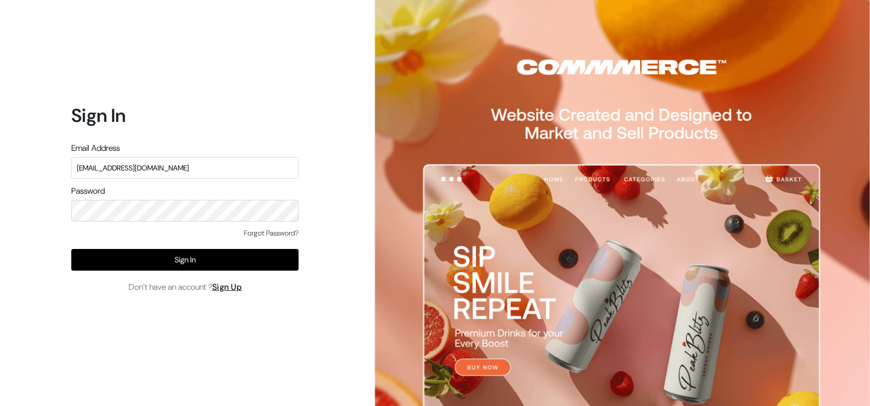  Describe the element at coordinates (271, 233) in the screenshot. I see `a: Forgot Password?` at that location.